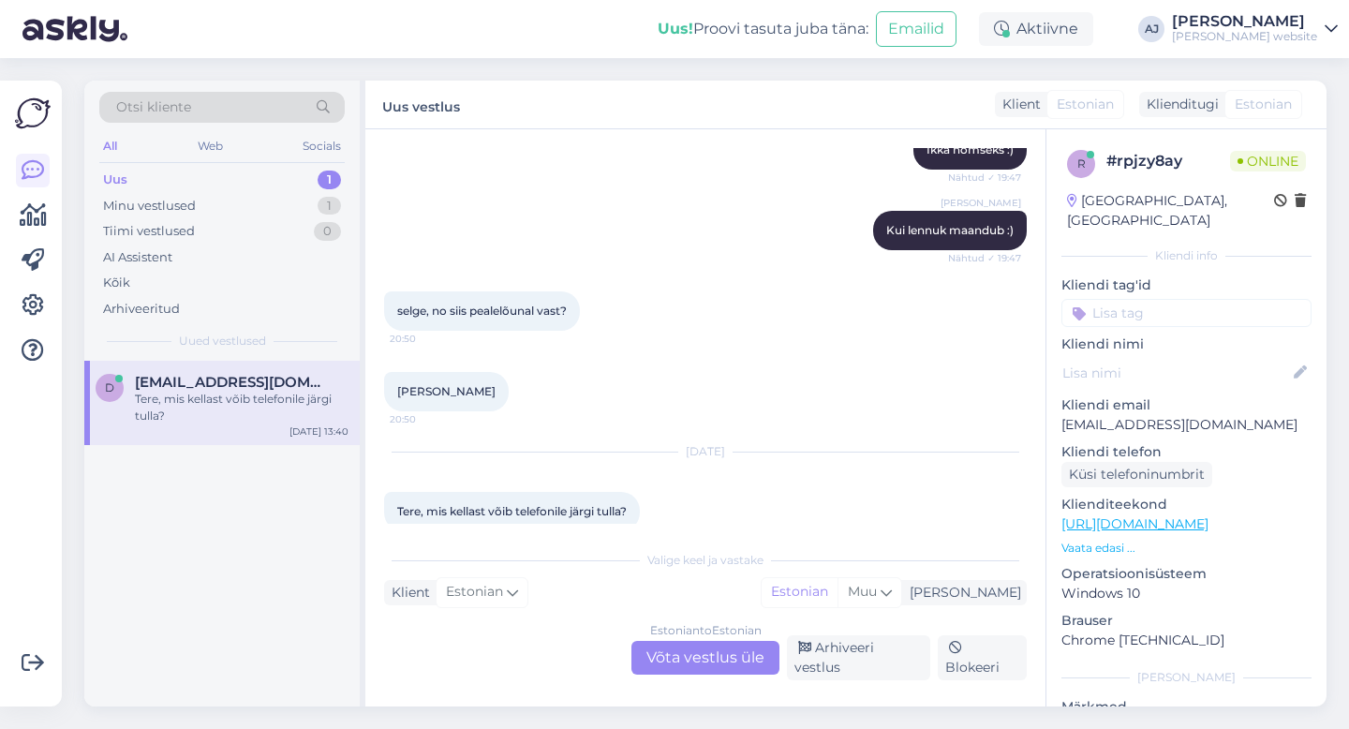 This screenshot has height=729, width=1349. What do you see at coordinates (232, 382) in the screenshot?
I see `span: dagopiill@gmail.com` at bounding box center [232, 382].